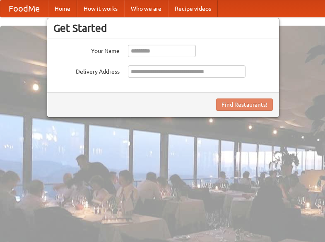 This screenshot has width=325, height=242. Describe the element at coordinates (146, 9) in the screenshot. I see `a: Who we are` at that location.